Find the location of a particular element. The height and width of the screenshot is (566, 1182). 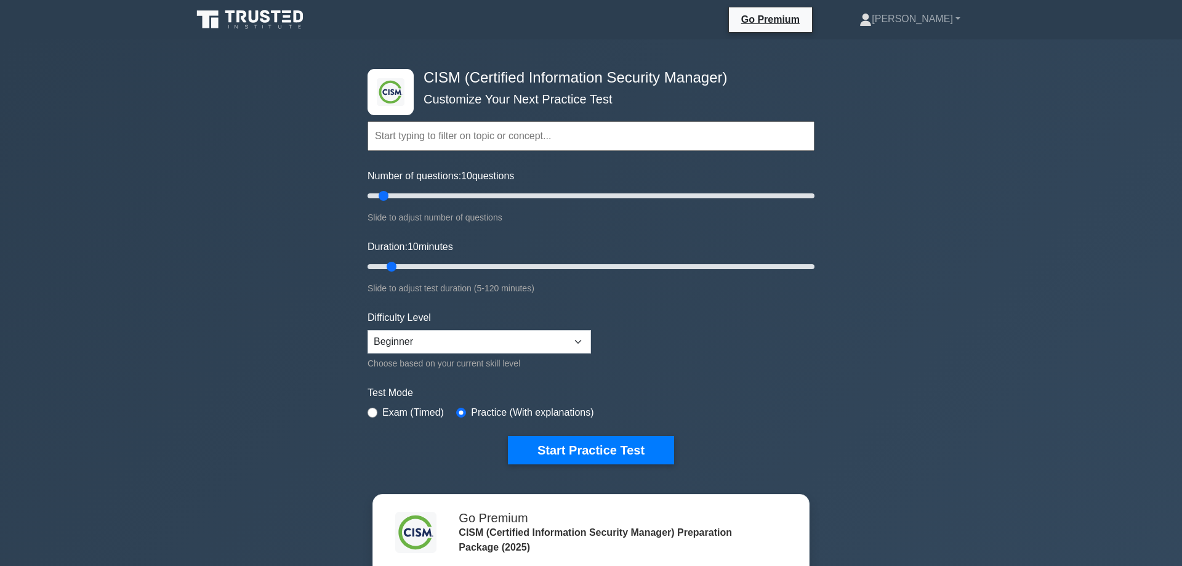

input: Start typing to filter on topic or concept... is located at coordinates (591, 136).